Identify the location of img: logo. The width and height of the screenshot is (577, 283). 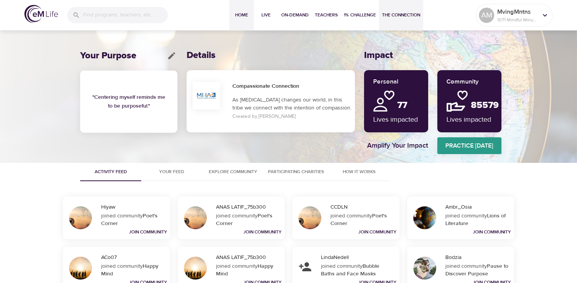
(41, 14).